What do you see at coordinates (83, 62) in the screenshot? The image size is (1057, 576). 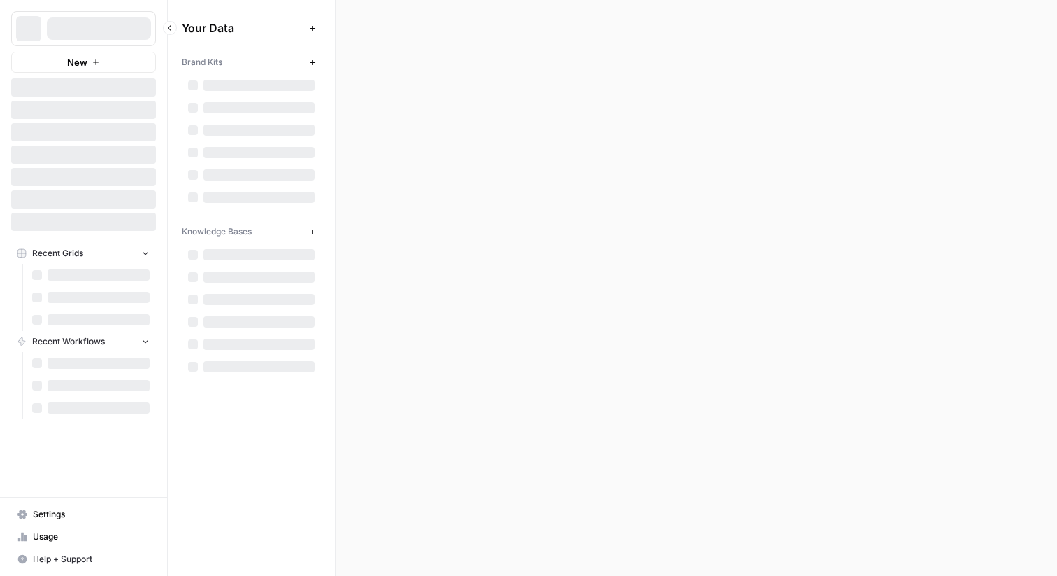 I see `button: New` at bounding box center [83, 62].